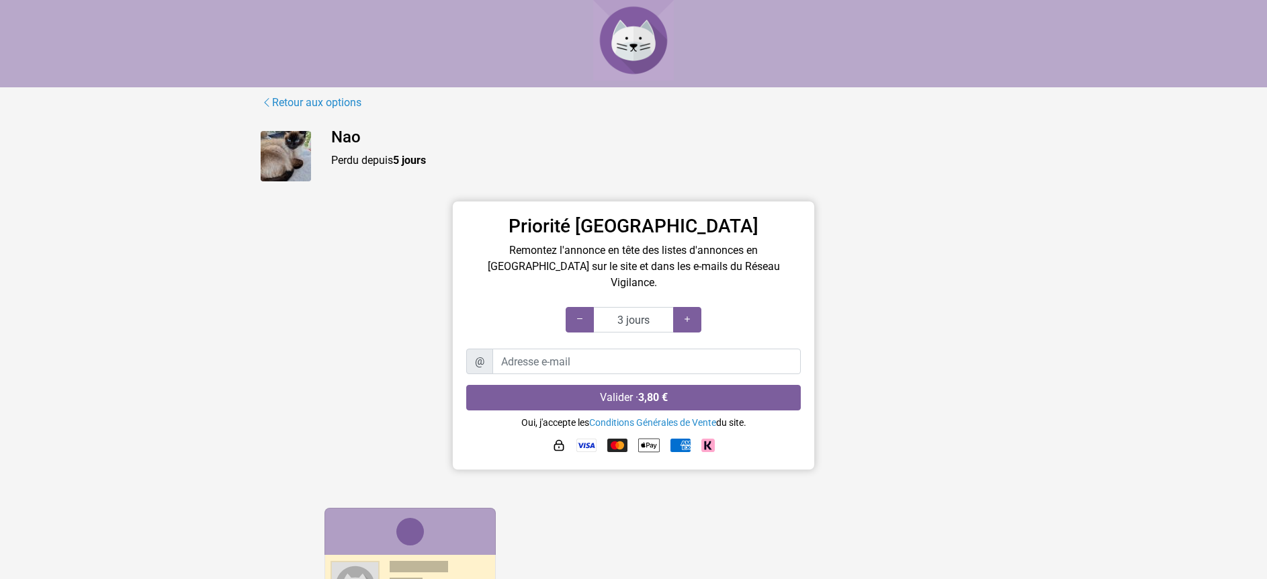 This screenshot has height=579, width=1267. What do you see at coordinates (559, 445) in the screenshot?
I see `img: HTTPS : paiement sécurisé` at bounding box center [559, 445].